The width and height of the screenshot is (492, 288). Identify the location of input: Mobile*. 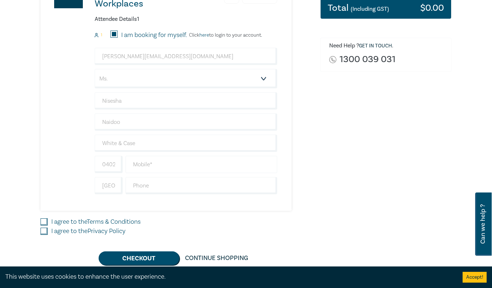
(201, 164).